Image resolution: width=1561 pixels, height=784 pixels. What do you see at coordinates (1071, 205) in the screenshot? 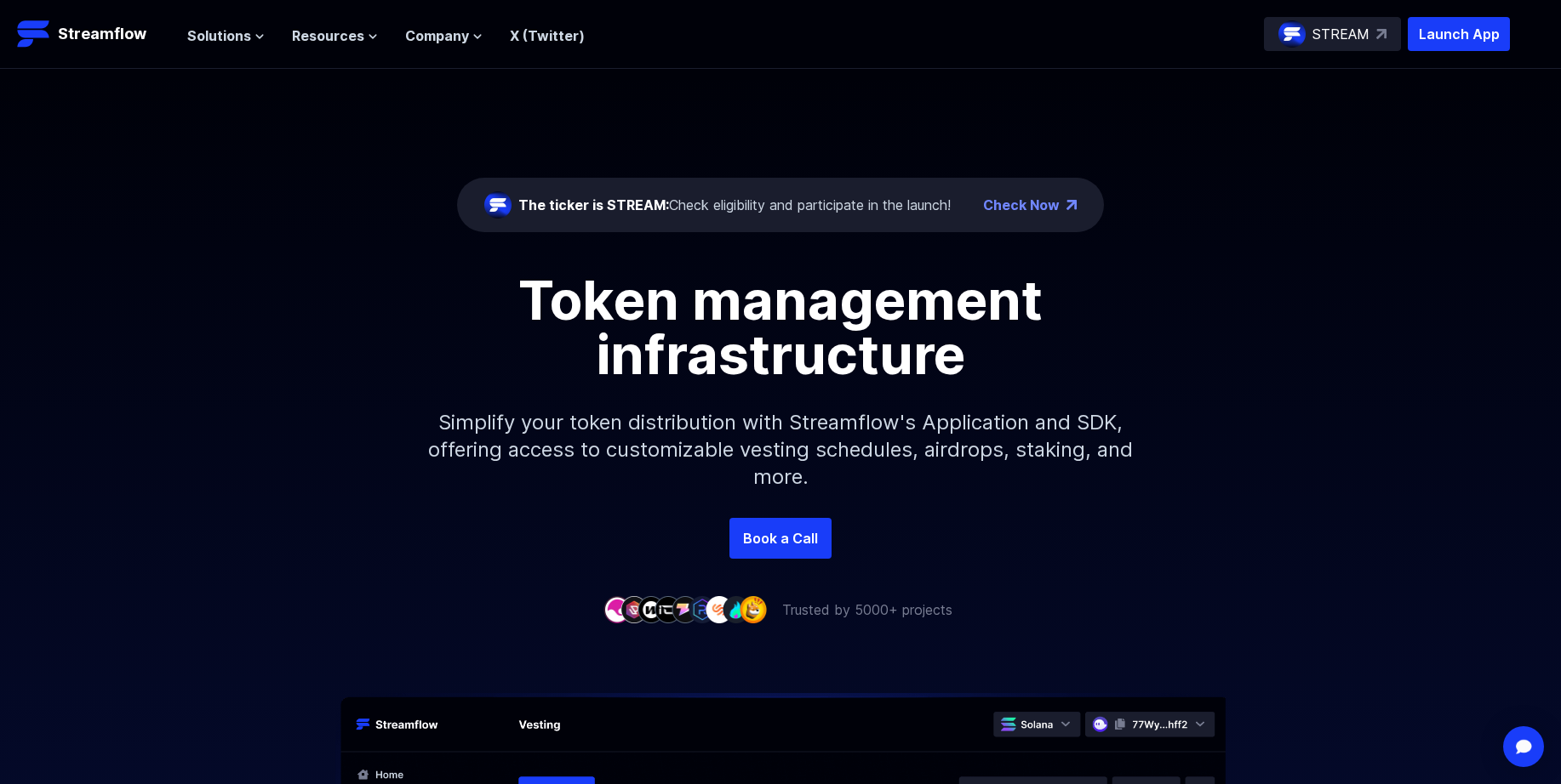
I see `img: top-right-arrow.png` at bounding box center [1071, 205].